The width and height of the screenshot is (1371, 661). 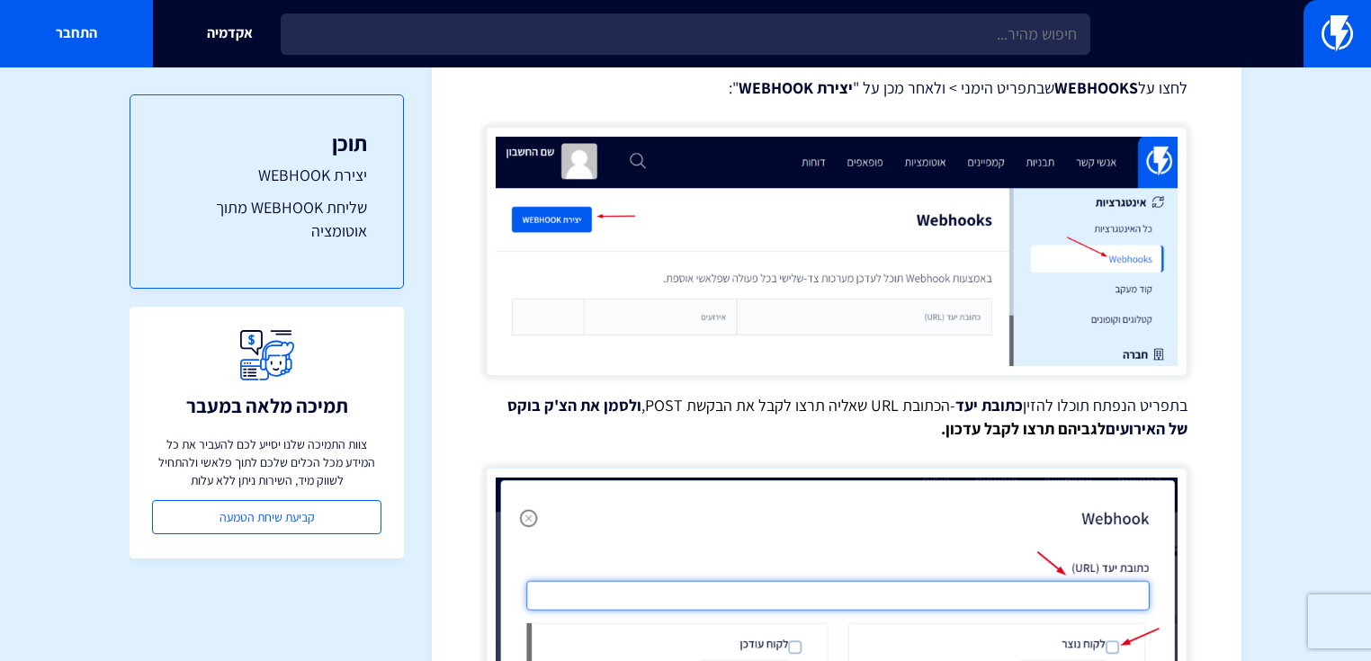 What do you see at coordinates (847, 416) in the screenshot?
I see `strong: ולסמן את הצ'ק בוקס של האירועים .` at bounding box center [847, 416].